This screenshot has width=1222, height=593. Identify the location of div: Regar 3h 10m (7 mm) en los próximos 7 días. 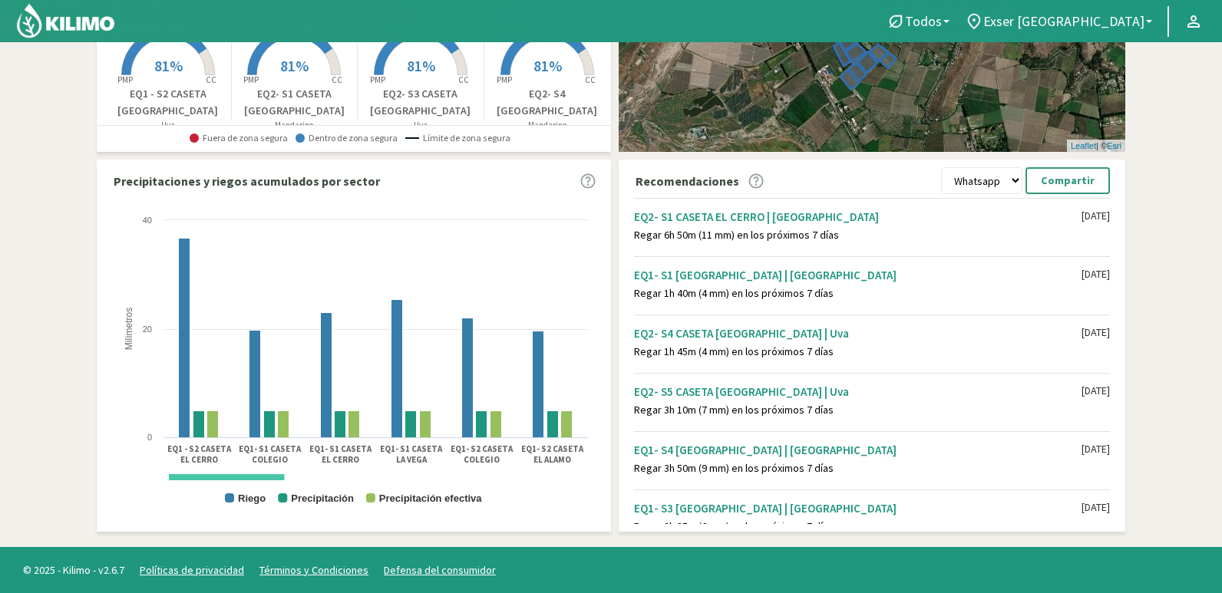
(857, 410).